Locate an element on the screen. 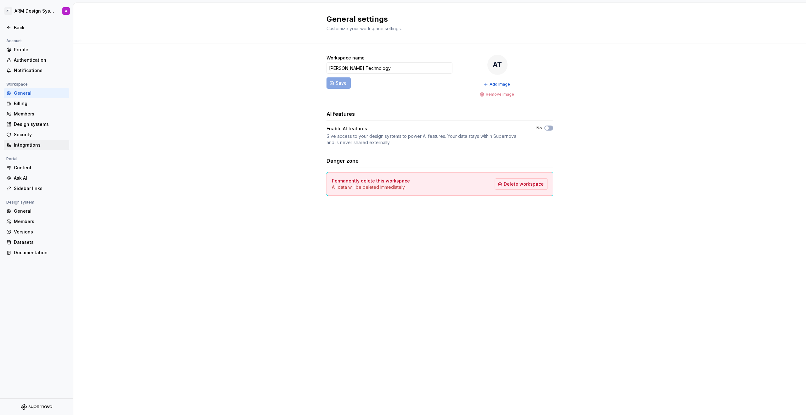  a: Design systems is located at coordinates (37, 124).